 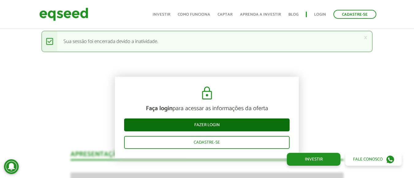 I want to click on img: cadeado.svg, so click(x=207, y=93).